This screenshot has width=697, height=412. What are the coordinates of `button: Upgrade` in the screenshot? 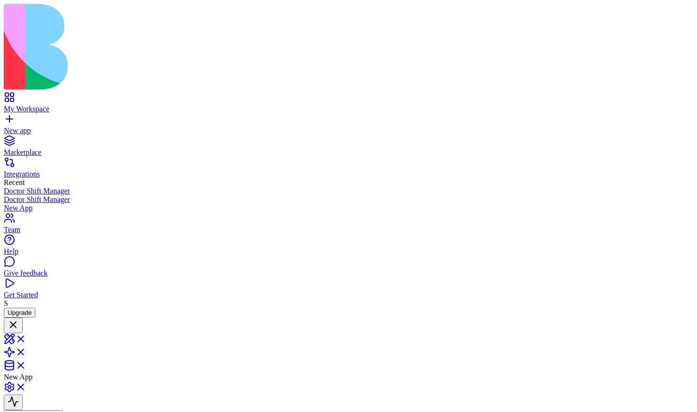 It's located at (19, 312).